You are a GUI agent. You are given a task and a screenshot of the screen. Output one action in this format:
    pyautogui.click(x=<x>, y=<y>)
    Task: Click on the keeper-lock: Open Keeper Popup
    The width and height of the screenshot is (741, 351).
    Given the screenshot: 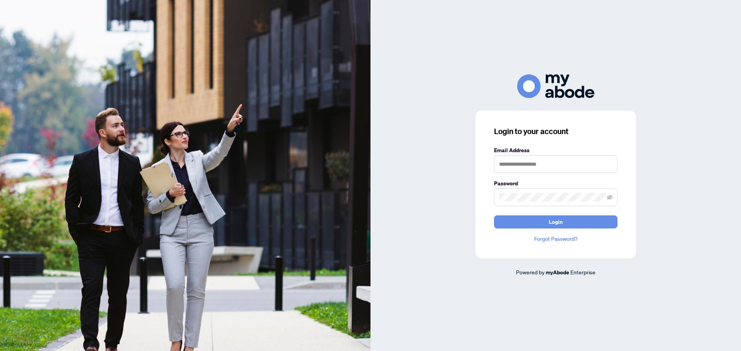 What is the action you would take?
    pyautogui.click(x=608, y=164)
    